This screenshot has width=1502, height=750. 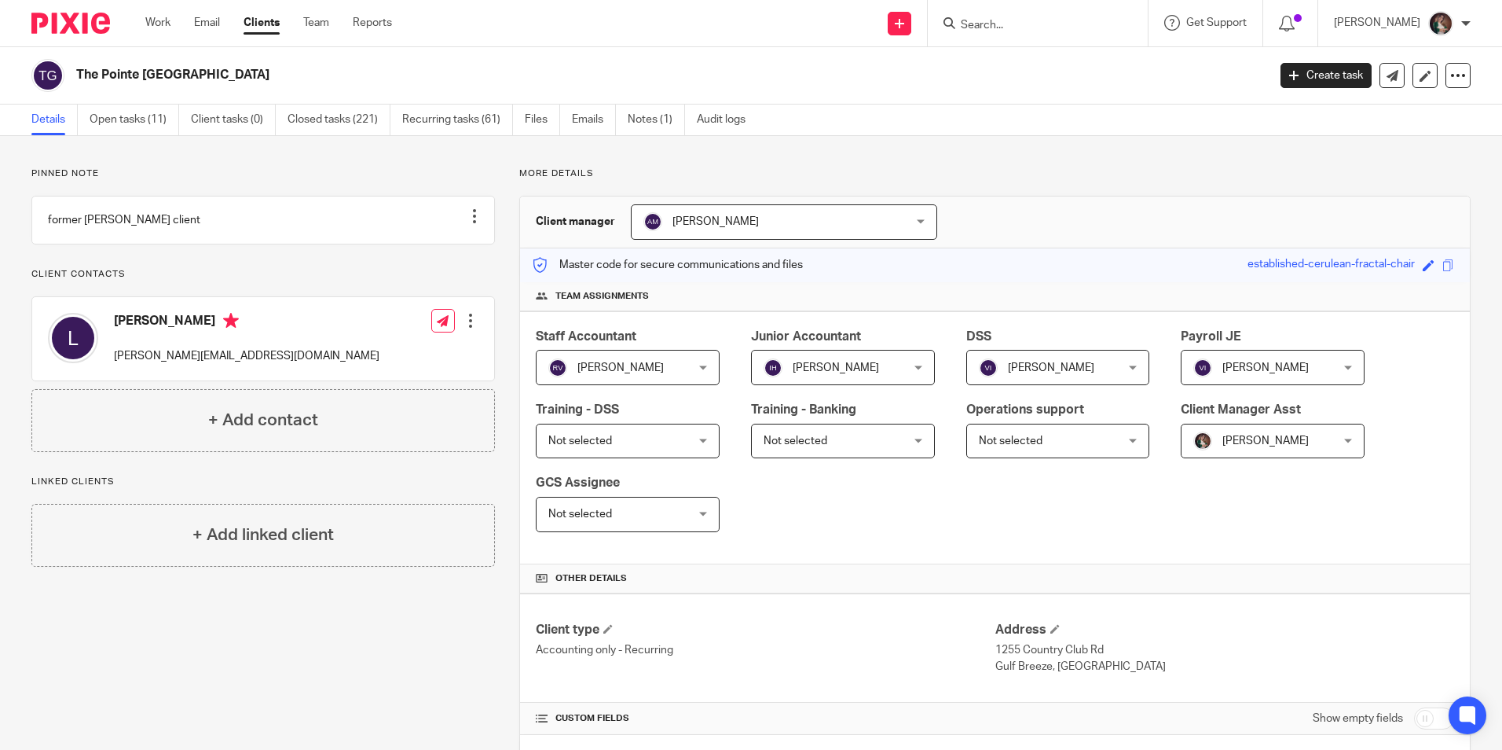 What do you see at coordinates (233, 119) in the screenshot?
I see `a: Client tasks (0)` at bounding box center [233, 119].